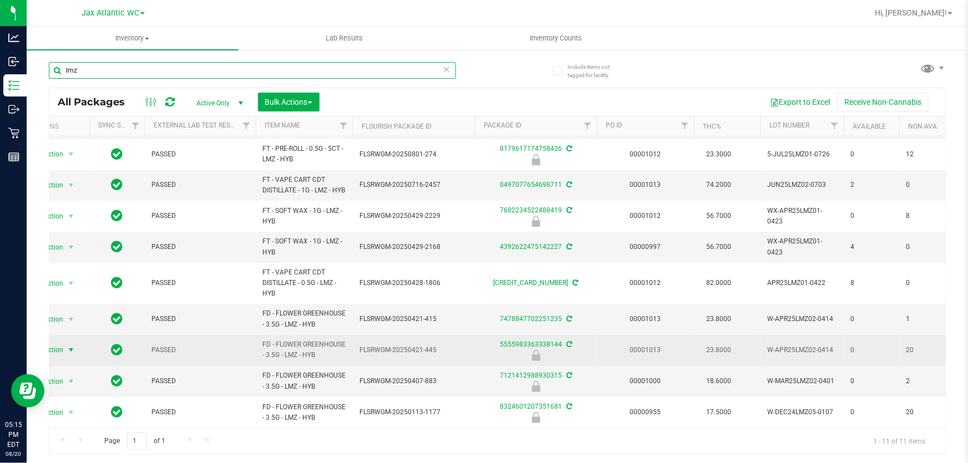 The height and width of the screenshot is (463, 968). Describe the element at coordinates (133, 38) in the screenshot. I see `span: Inventory` at that location.